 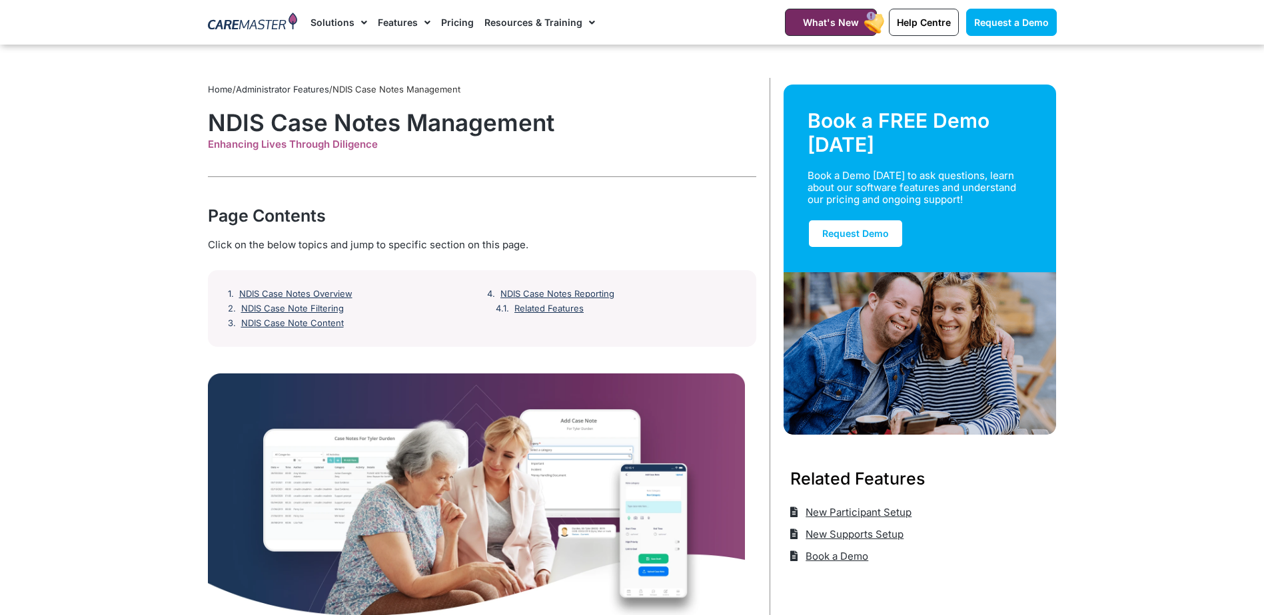 I want to click on span: Help Centre, so click(x=923, y=22).